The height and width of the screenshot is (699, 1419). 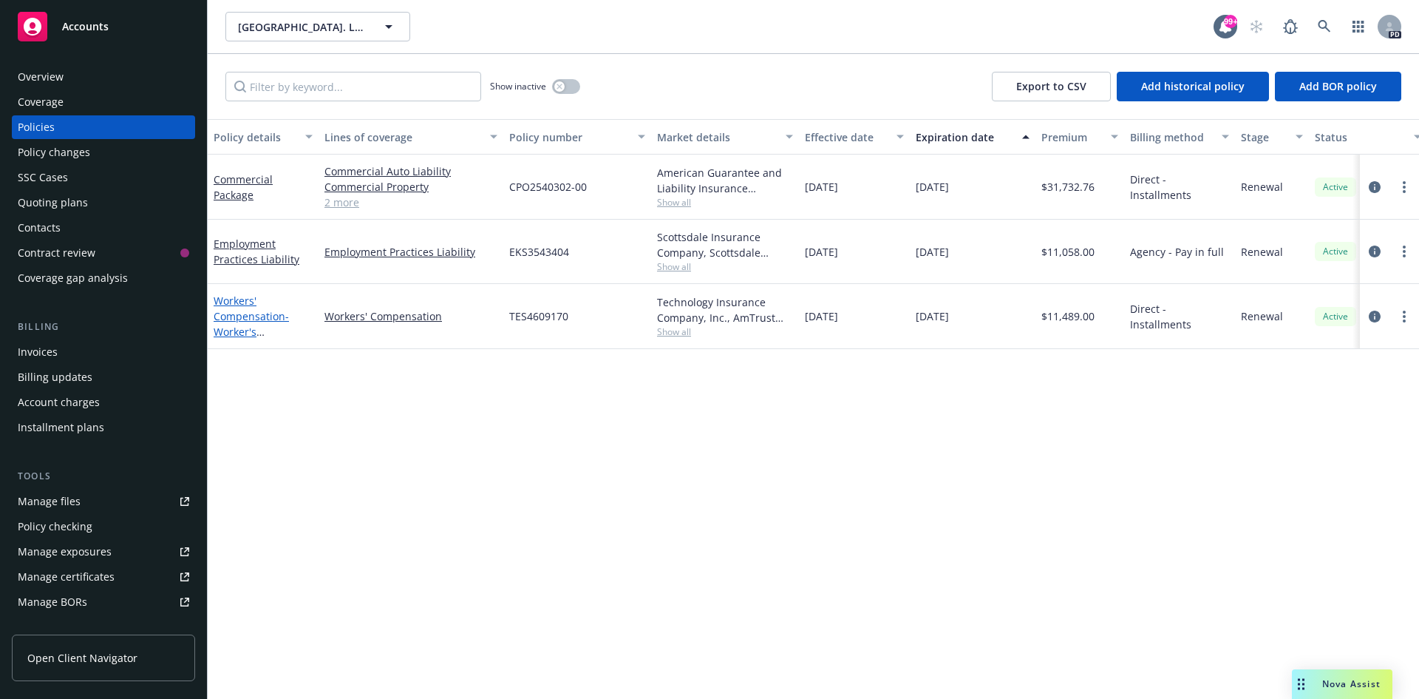 What do you see at coordinates (1231, 21) in the screenshot?
I see `div: 99+` at bounding box center [1231, 21].